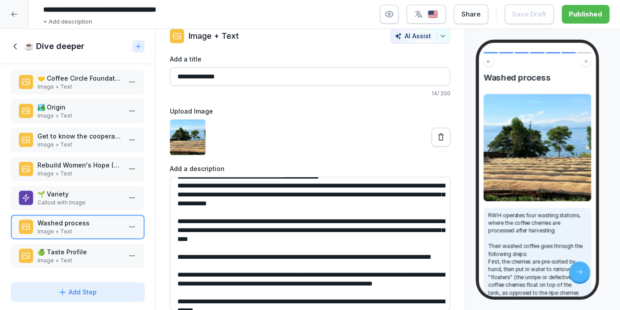  I want to click on button: AI Assist, so click(420, 36).